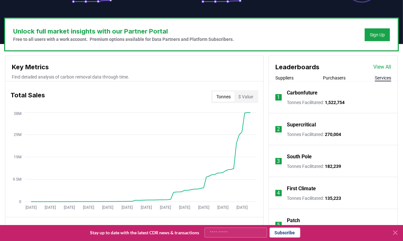 The height and width of the screenshot is (241, 403). What do you see at coordinates (333, 134) in the screenshot?
I see `span: 270,004` at bounding box center [333, 134].